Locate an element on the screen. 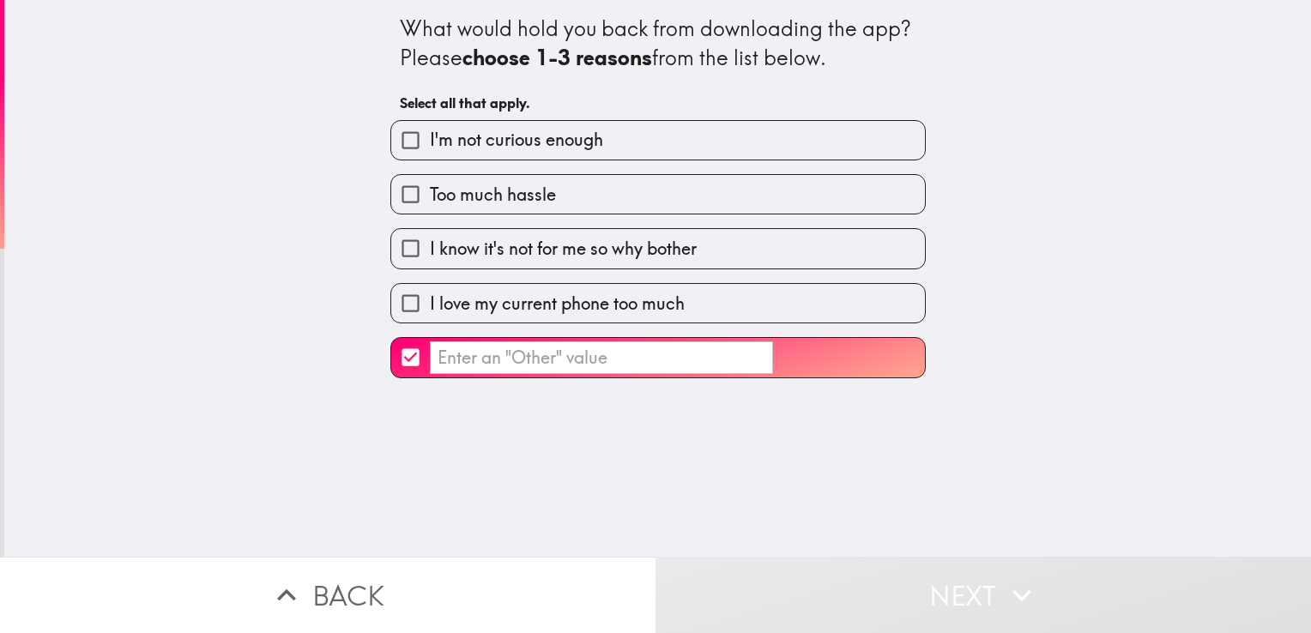 Image resolution: width=1311 pixels, height=633 pixels. button: I love my current phone too much is located at coordinates (658, 303).